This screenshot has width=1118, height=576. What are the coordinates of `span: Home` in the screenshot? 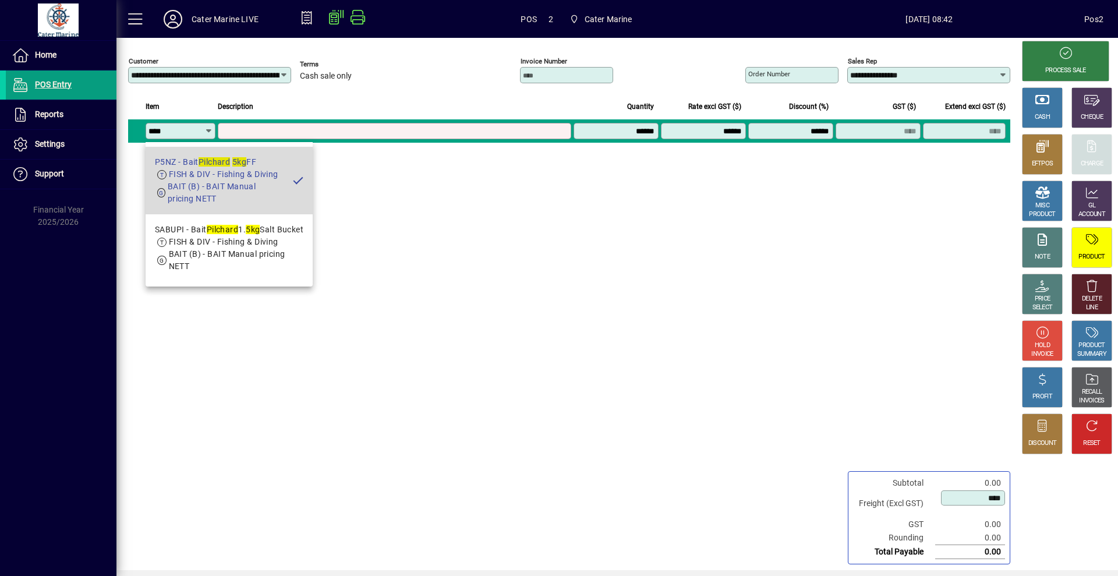 It's located at (45, 55).